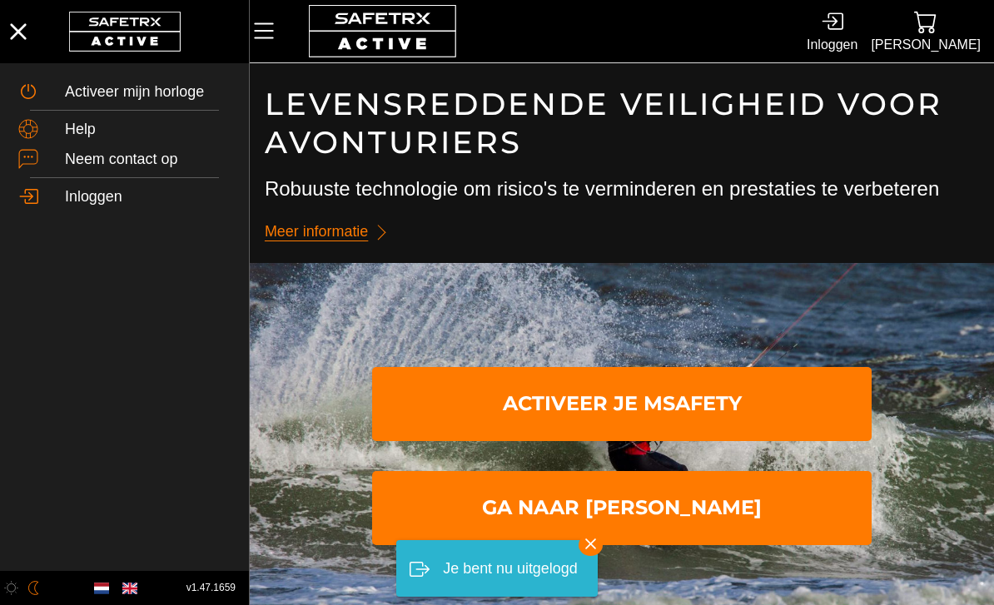 The image size is (994, 605). Describe the element at coordinates (509, 569) in the screenshot. I see `div: Je bent nu uitgelogd` at that location.